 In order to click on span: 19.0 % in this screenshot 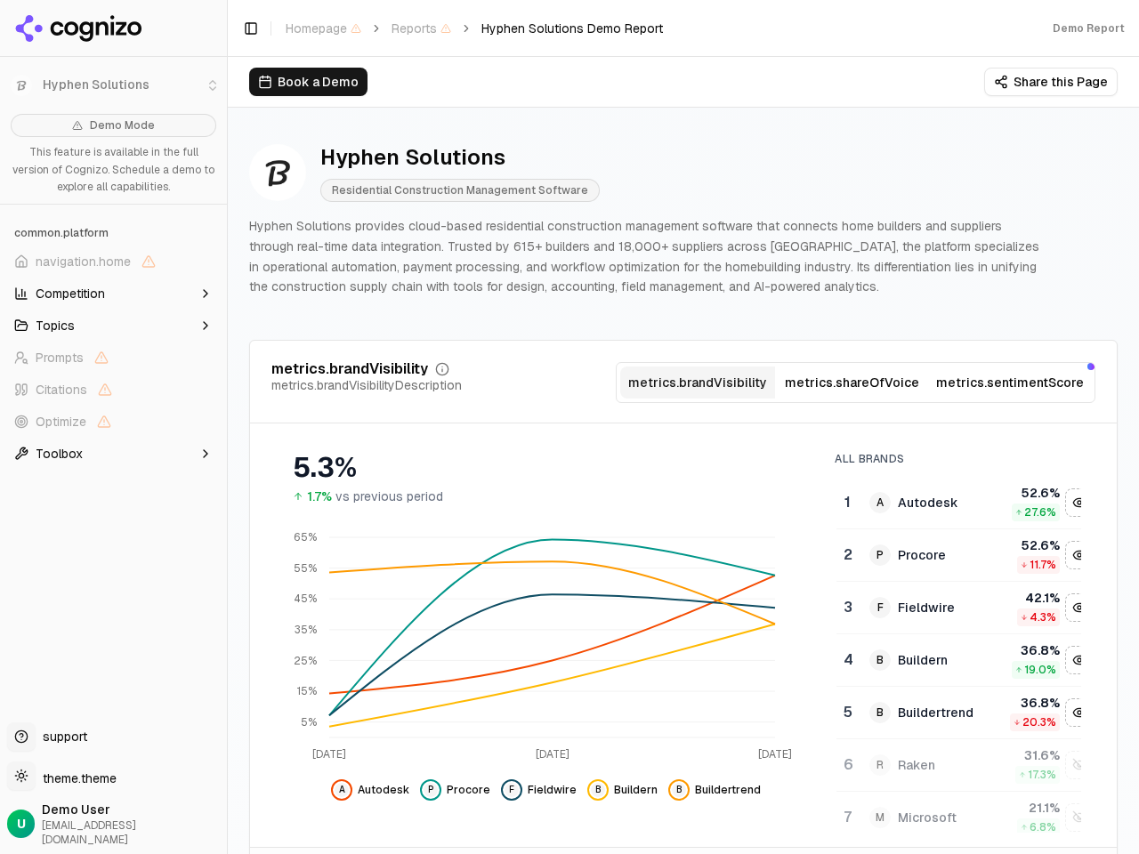, I will do `click(1040, 670)`.